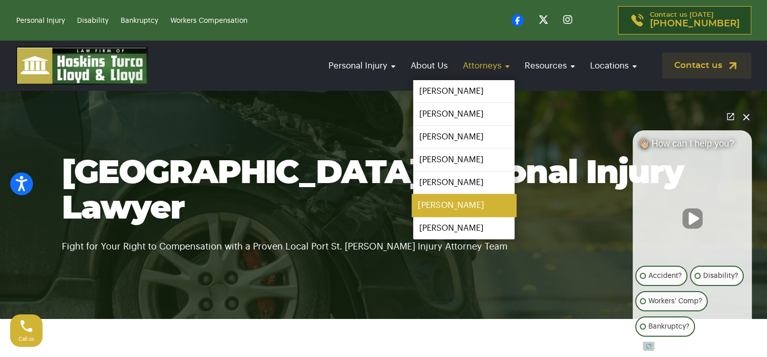 The height and width of the screenshot is (357, 767). I want to click on span: Call us, so click(26, 339).